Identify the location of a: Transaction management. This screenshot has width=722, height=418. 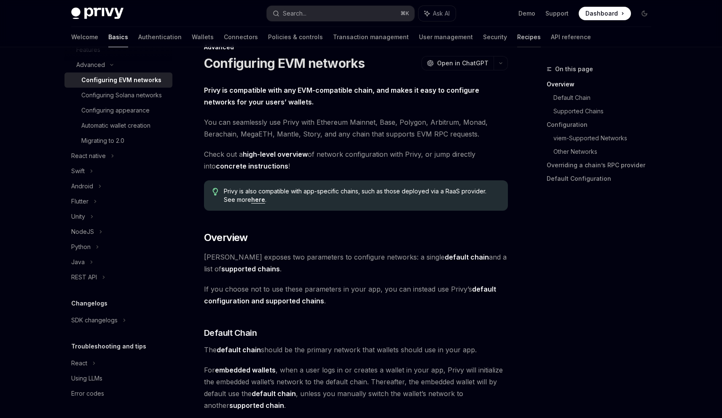
(371, 37).